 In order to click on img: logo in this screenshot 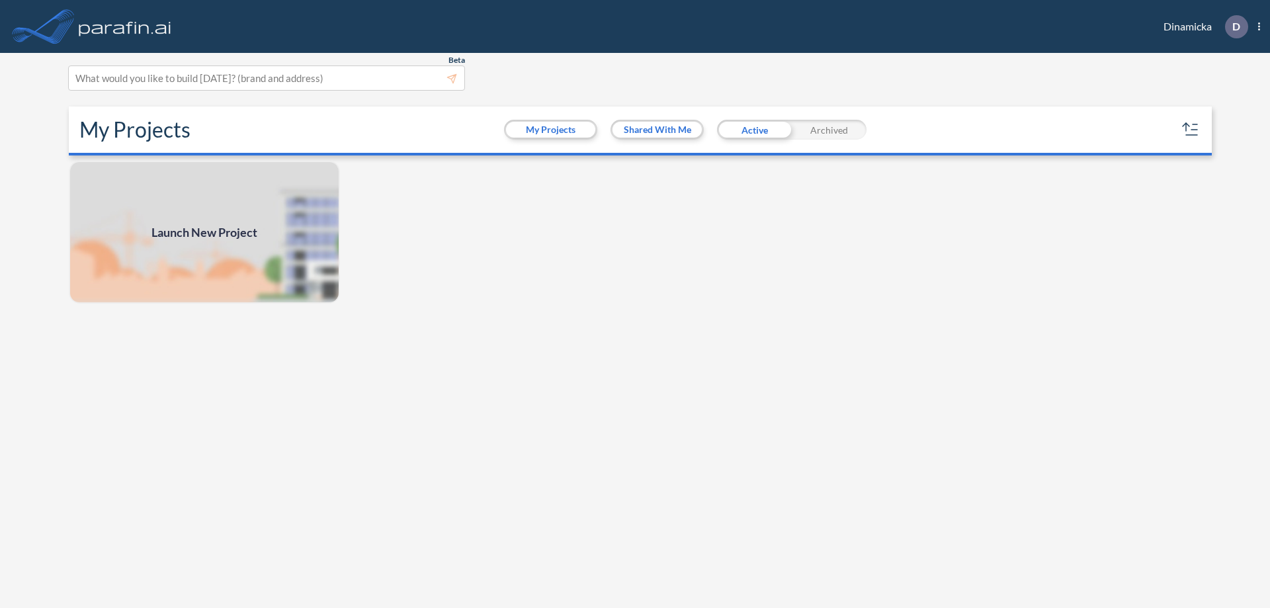, I will do `click(125, 26)`.